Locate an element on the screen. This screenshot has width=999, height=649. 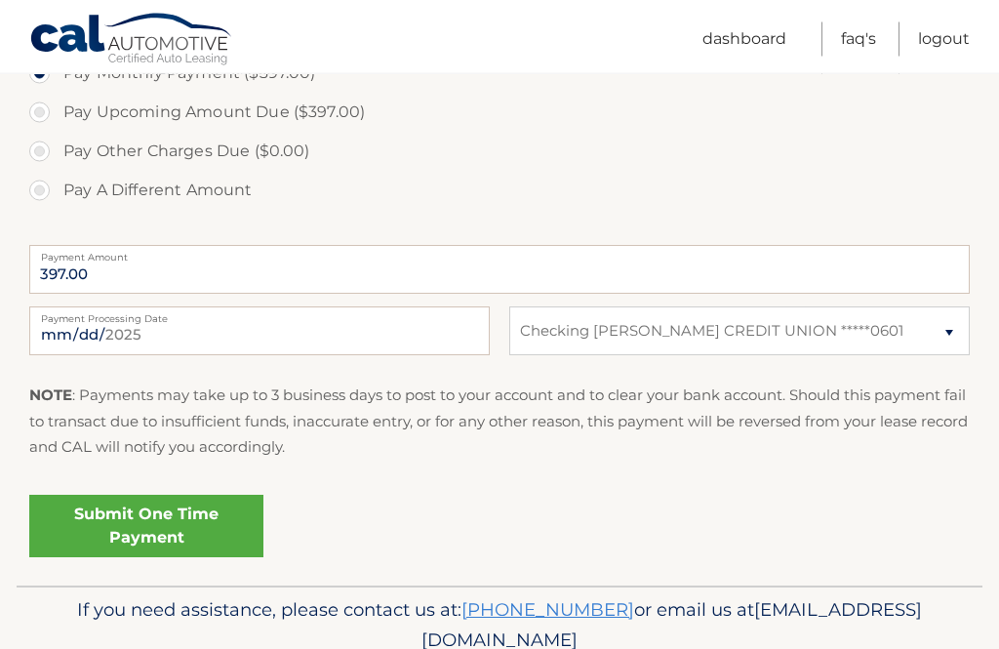
label: Pay Other Charges Due ($0.00) is located at coordinates (500, 152).